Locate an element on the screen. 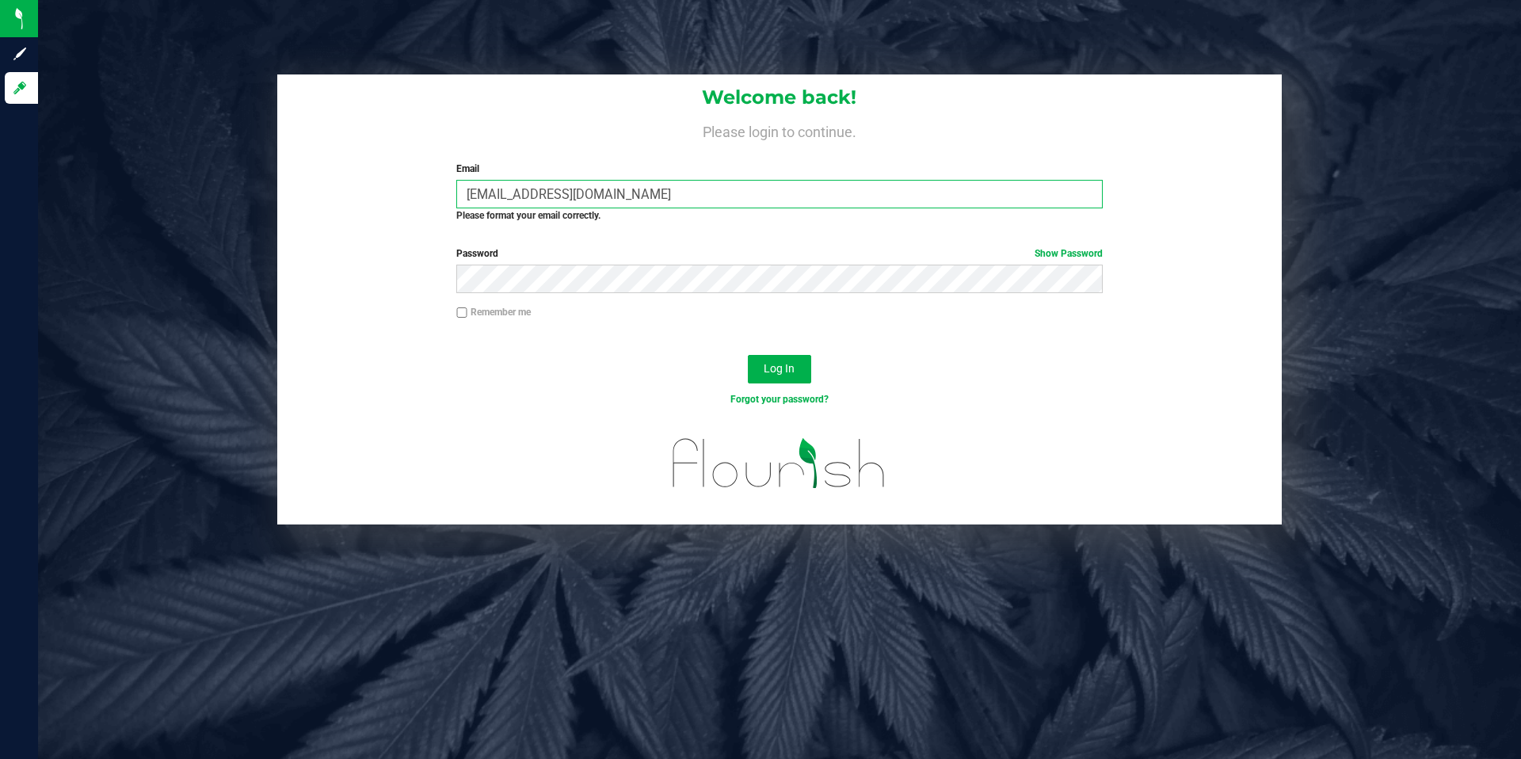 This screenshot has height=759, width=1521. strong: Please format your email correctly. is located at coordinates (529, 216).